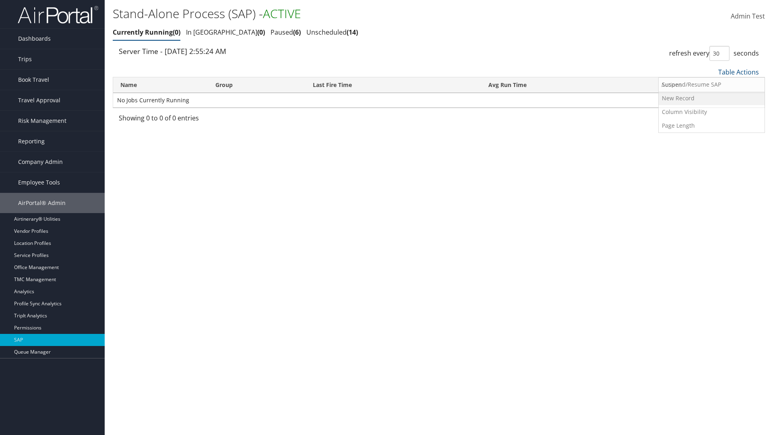 This screenshot has width=773, height=435. Describe the element at coordinates (712, 85) in the screenshot. I see `a: Suspend/Resume SAP` at that location.